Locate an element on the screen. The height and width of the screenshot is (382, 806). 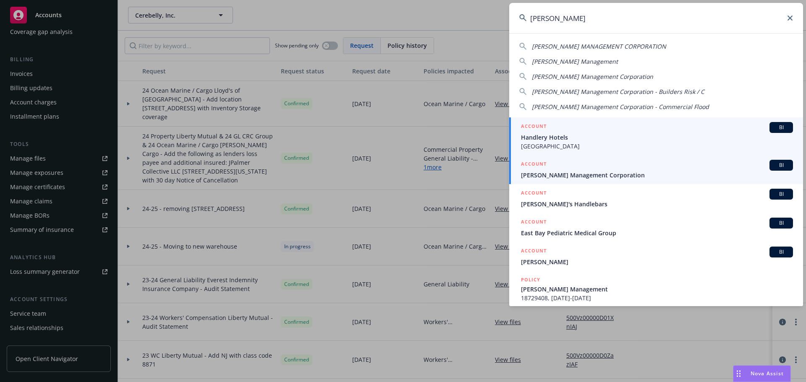
a: ACCOUNTBIEast Bay Pediatric Medical Group is located at coordinates (656, 227).